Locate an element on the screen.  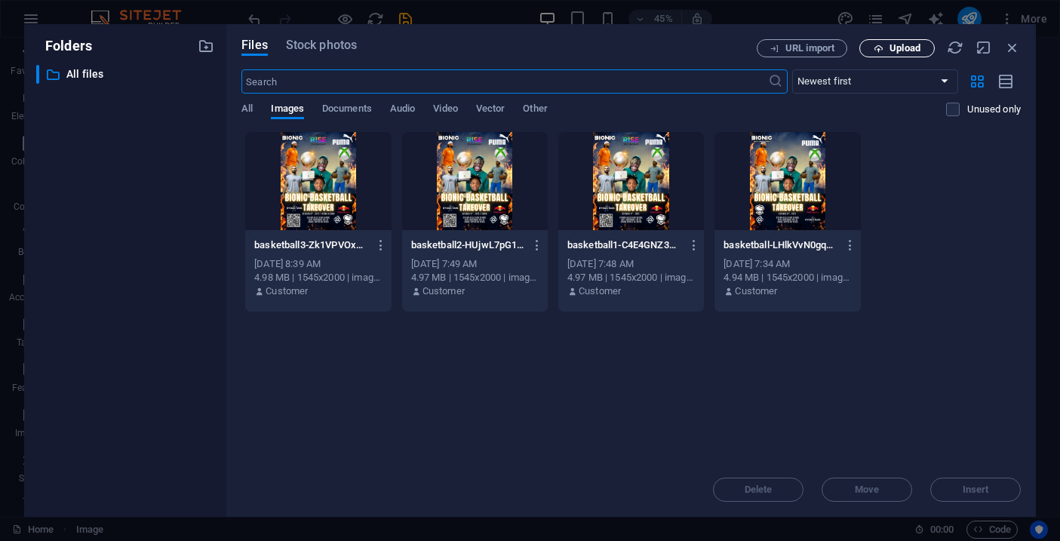
p: basketball3-Zk1VPVOxp6pncrdA18Ku6Q.png is located at coordinates (311, 245).